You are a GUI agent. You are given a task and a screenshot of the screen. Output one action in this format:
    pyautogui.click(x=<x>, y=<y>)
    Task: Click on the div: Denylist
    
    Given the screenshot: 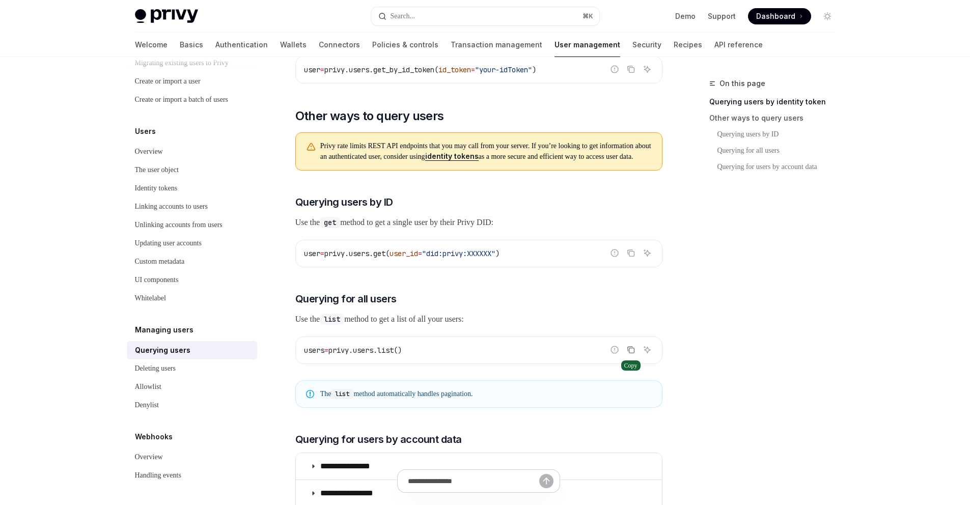 What is the action you would take?
    pyautogui.click(x=147, y=405)
    